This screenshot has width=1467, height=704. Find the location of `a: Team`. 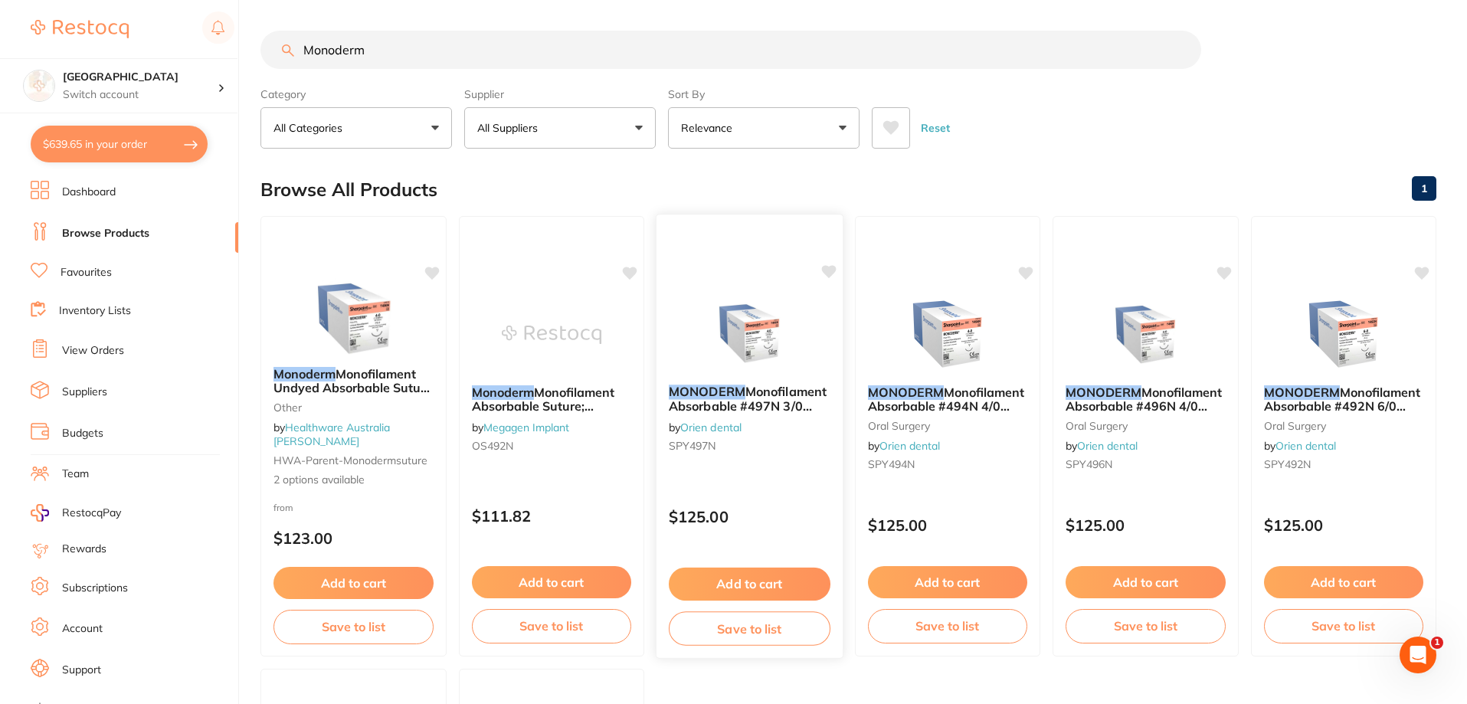

a: Team is located at coordinates (75, 474).